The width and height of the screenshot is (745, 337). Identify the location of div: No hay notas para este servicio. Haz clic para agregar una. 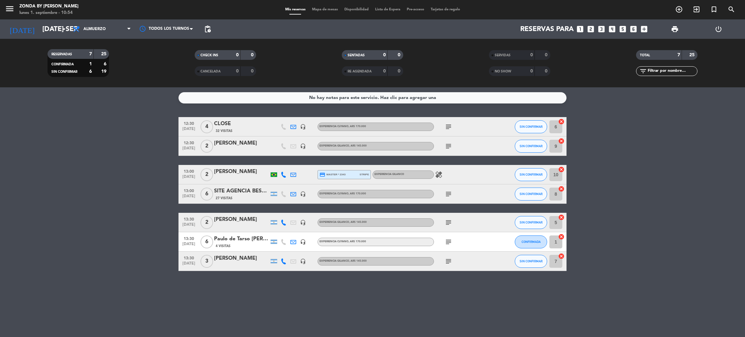
(372, 98).